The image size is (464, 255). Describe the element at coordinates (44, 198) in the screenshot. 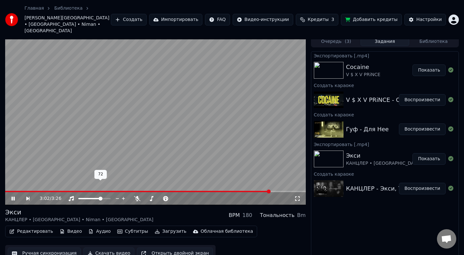

I see `span: 3:02` at that location.